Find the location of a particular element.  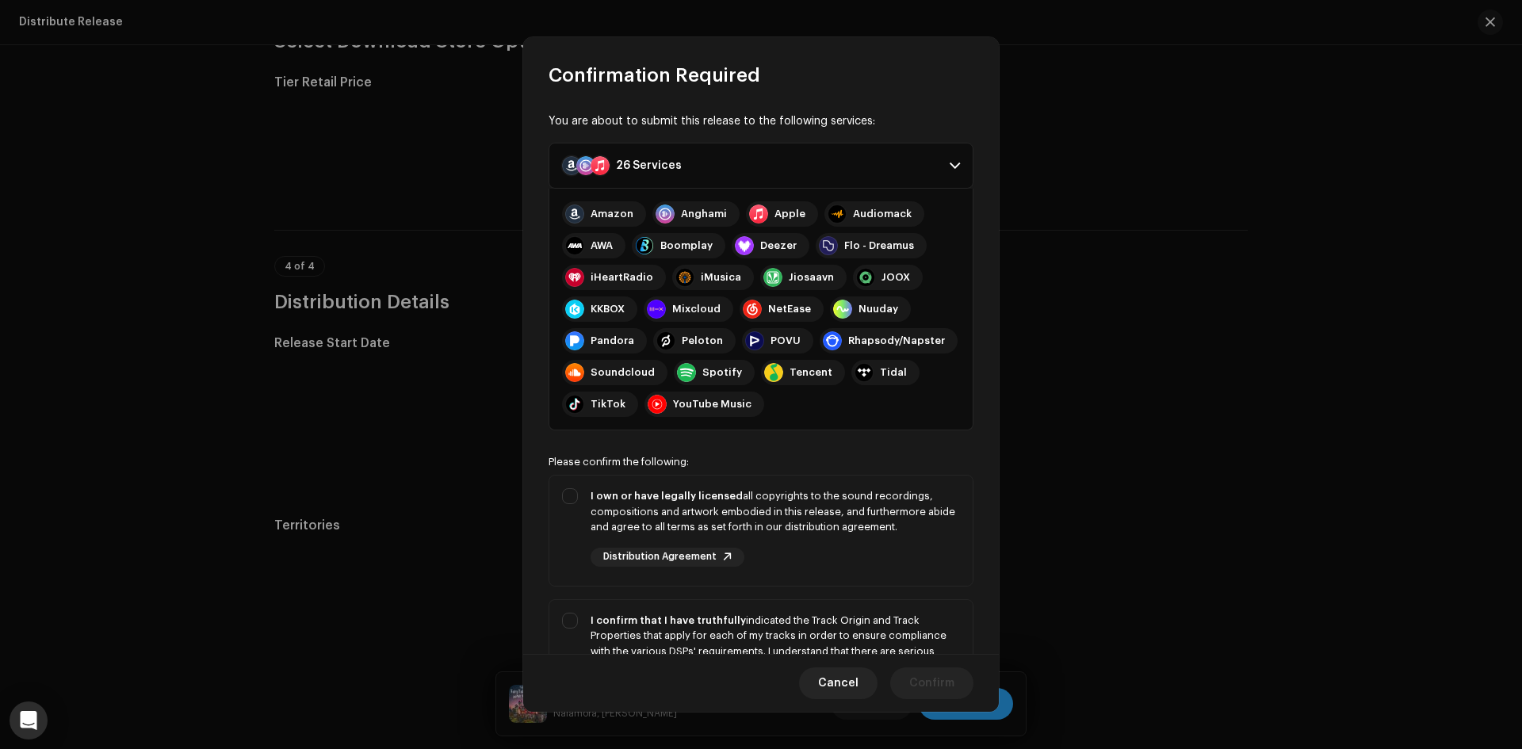

div: You are about to submit this release to the following services: is located at coordinates (761, 121).